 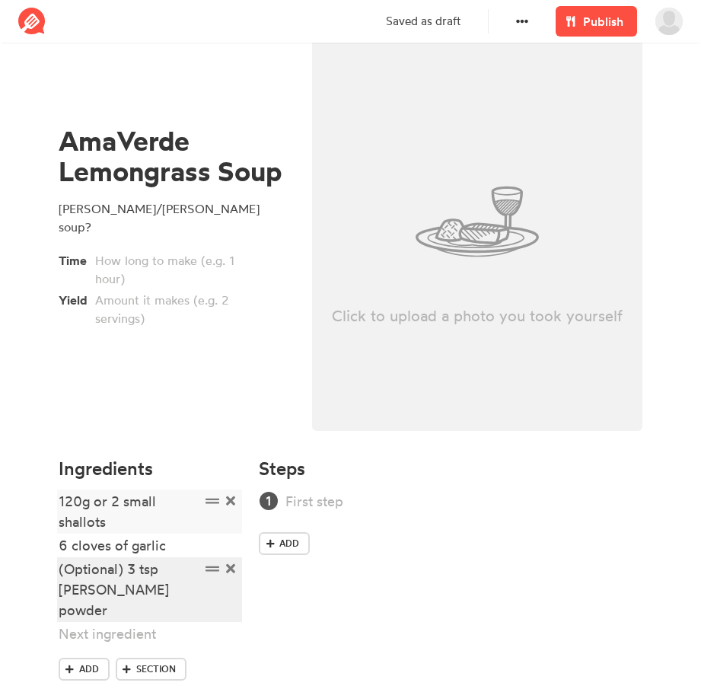 What do you see at coordinates (129, 545) in the screenshot?
I see `div: 6 cloves of garlic` at bounding box center [129, 545].